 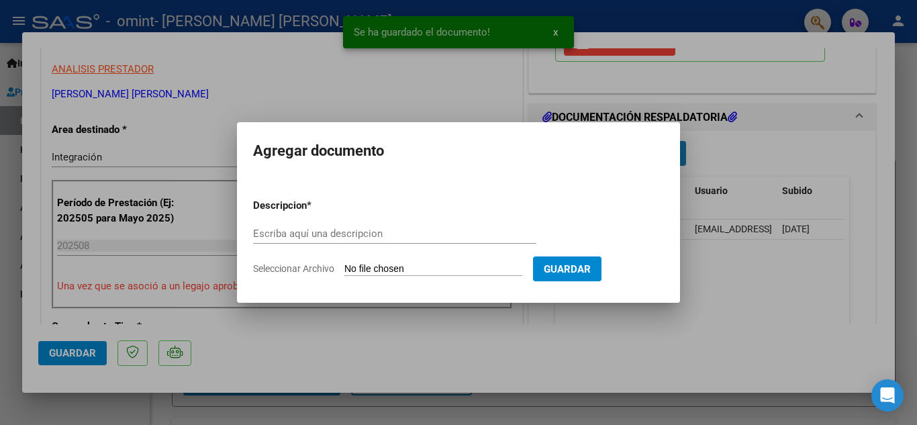 What do you see at coordinates (887, 395) in the screenshot?
I see `div: Open Intercom Messenger` at bounding box center [887, 395].